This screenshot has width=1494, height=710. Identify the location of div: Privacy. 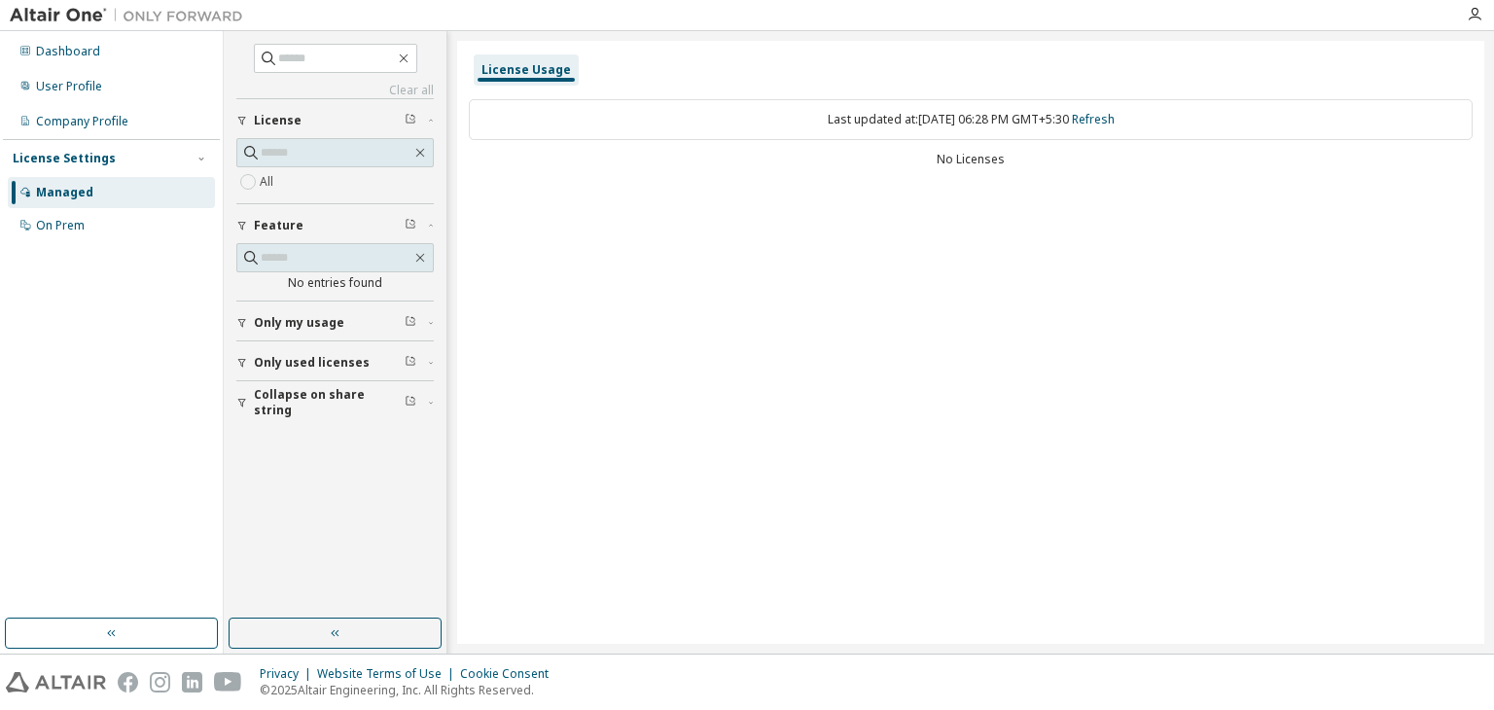
(288, 674).